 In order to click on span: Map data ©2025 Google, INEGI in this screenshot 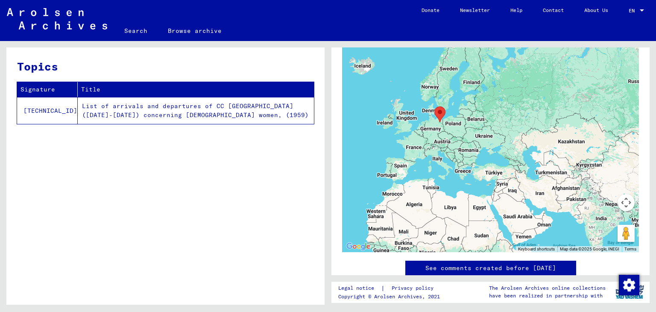, I will do `click(590, 249)`.